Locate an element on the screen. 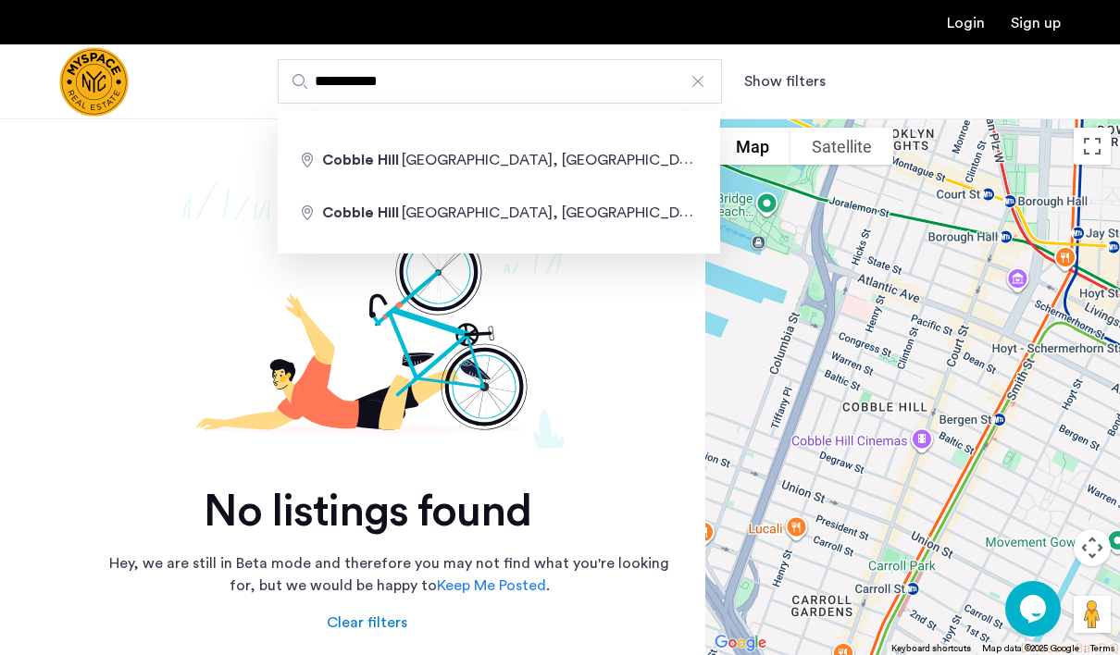  img: logo is located at coordinates (93, 81).